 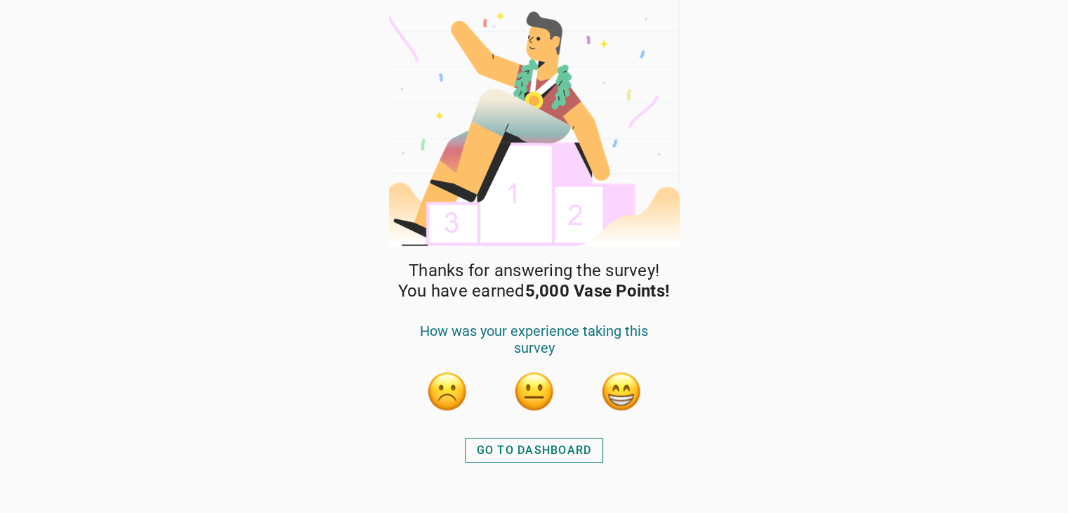 What do you see at coordinates (534, 346) in the screenshot?
I see `div: How was your experience taking this survey` at bounding box center [534, 346].